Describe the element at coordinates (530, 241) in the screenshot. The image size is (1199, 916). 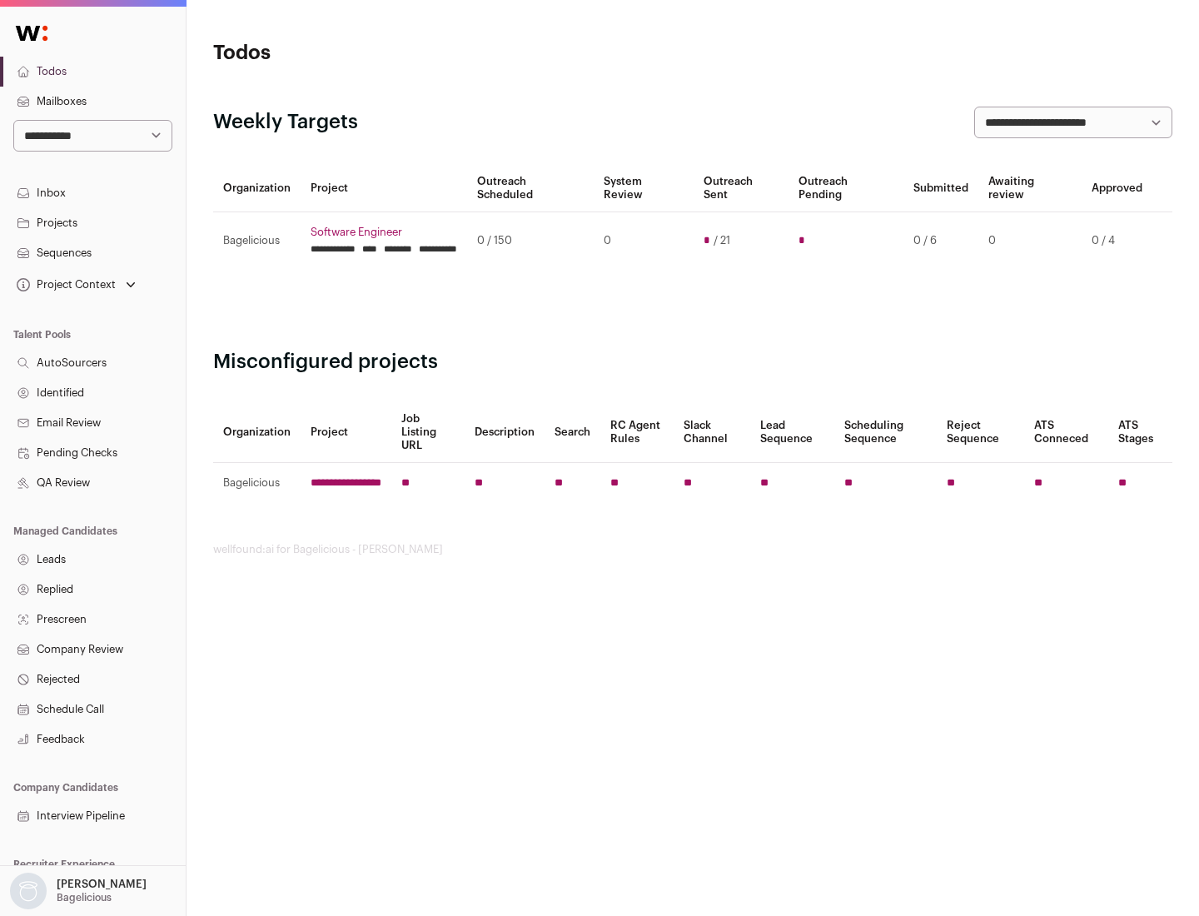
I see `td: 0 / 150` at that location.